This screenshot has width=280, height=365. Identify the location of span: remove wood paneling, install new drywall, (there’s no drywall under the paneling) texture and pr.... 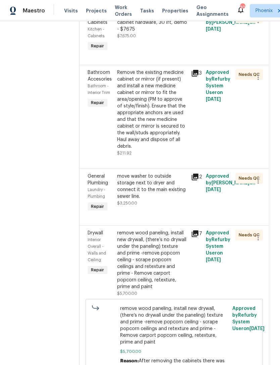
(174, 325).